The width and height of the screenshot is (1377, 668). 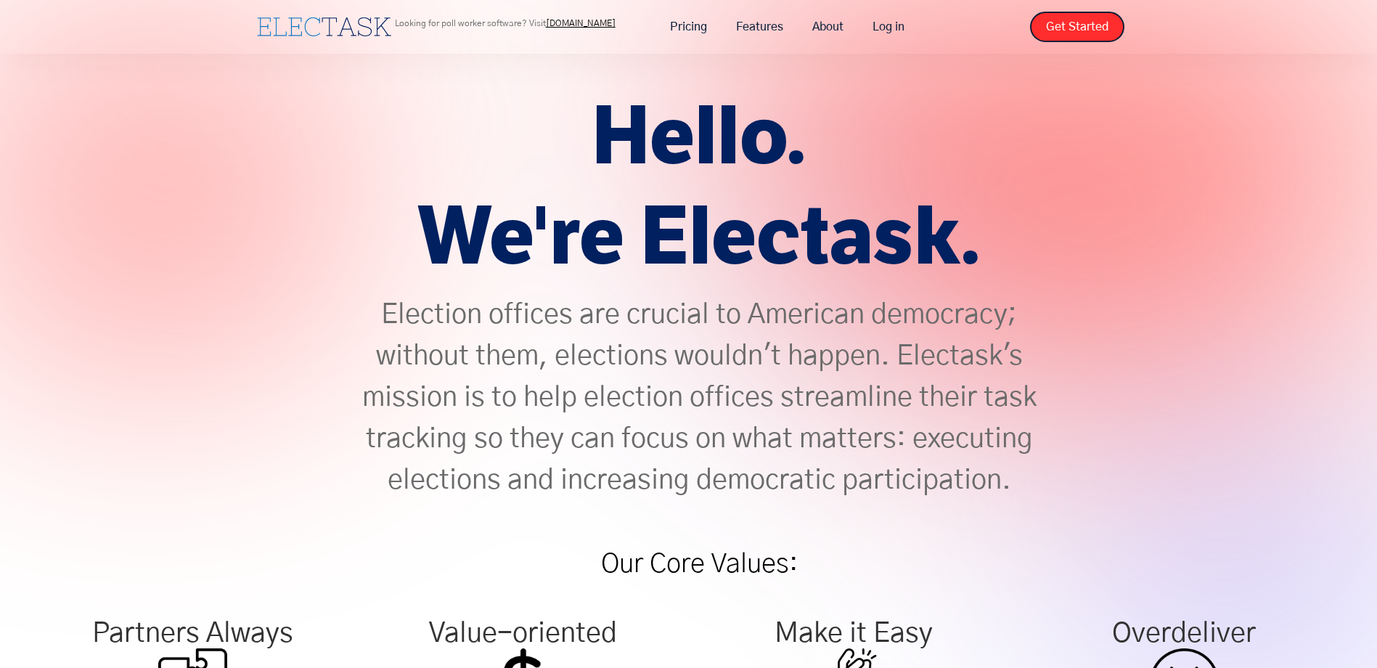 What do you see at coordinates (699, 187) in the screenshot?
I see `h1: Hello. We're Electask.` at bounding box center [699, 187].